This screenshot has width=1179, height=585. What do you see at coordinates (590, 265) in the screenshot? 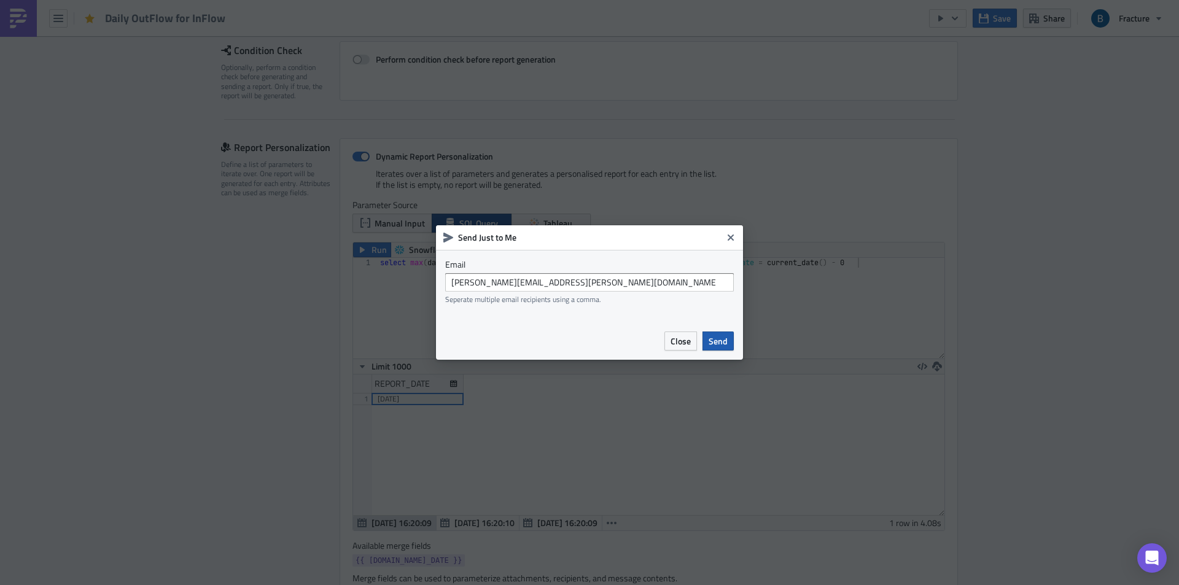
I see `label: Email` at bounding box center [590, 265].